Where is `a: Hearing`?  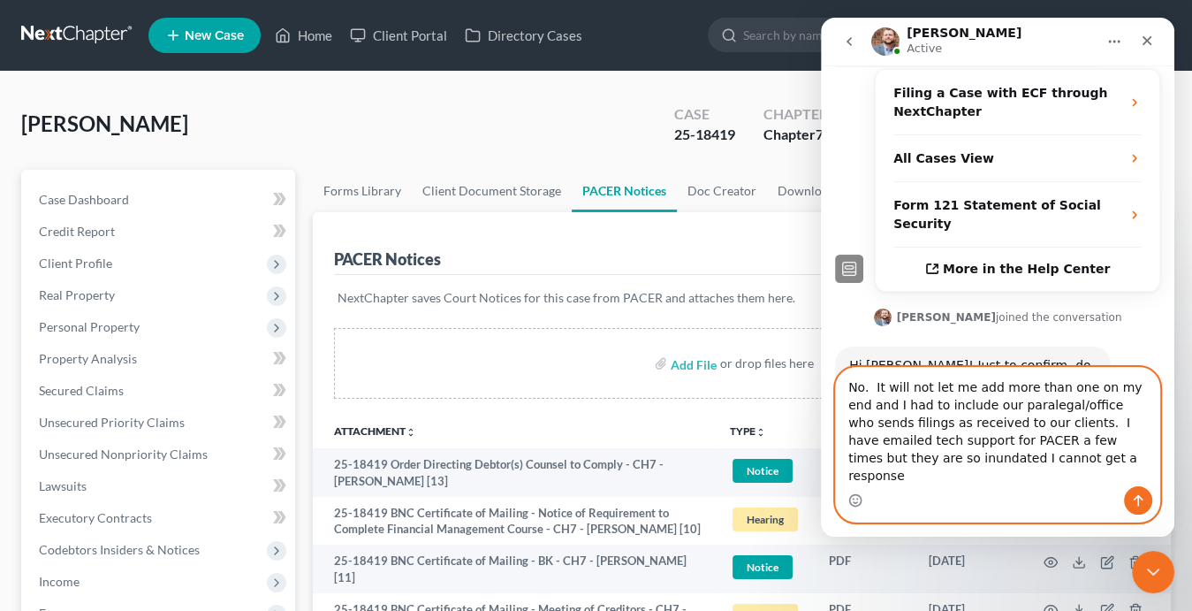
a: Hearing is located at coordinates (765, 519).